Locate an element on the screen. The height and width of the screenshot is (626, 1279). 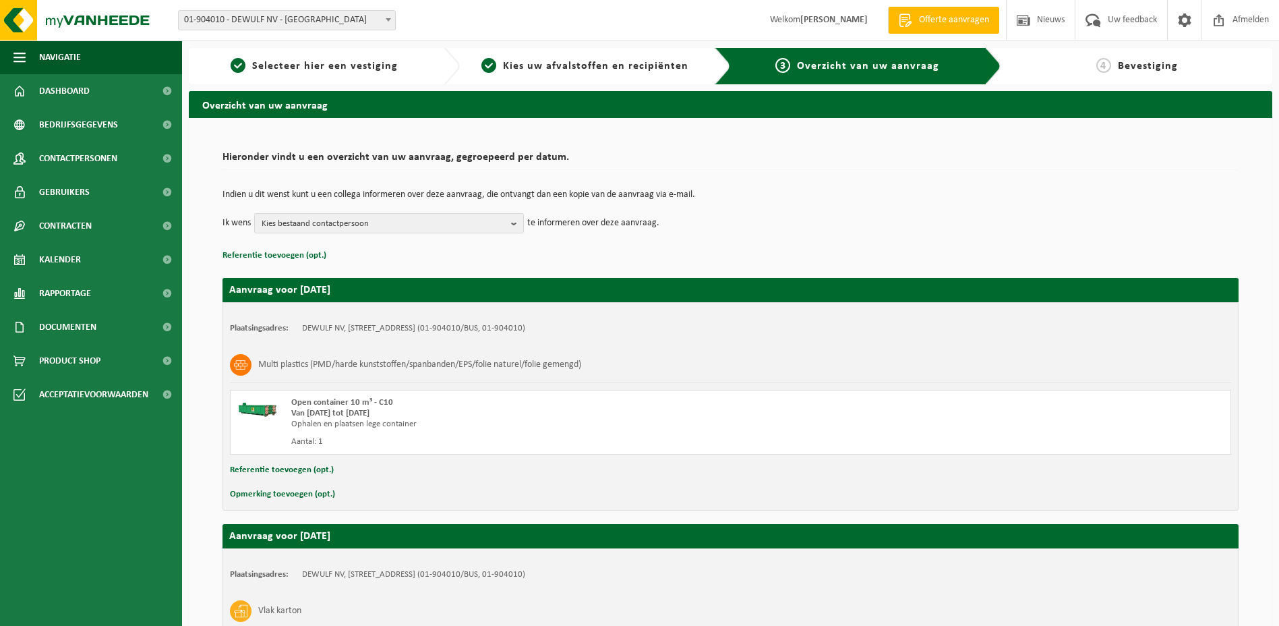
h3: Multi plastics (PMD/harde kunststoffen/spanbanden/EPS/folie naturel/folie gemengd) is located at coordinates (419, 365).